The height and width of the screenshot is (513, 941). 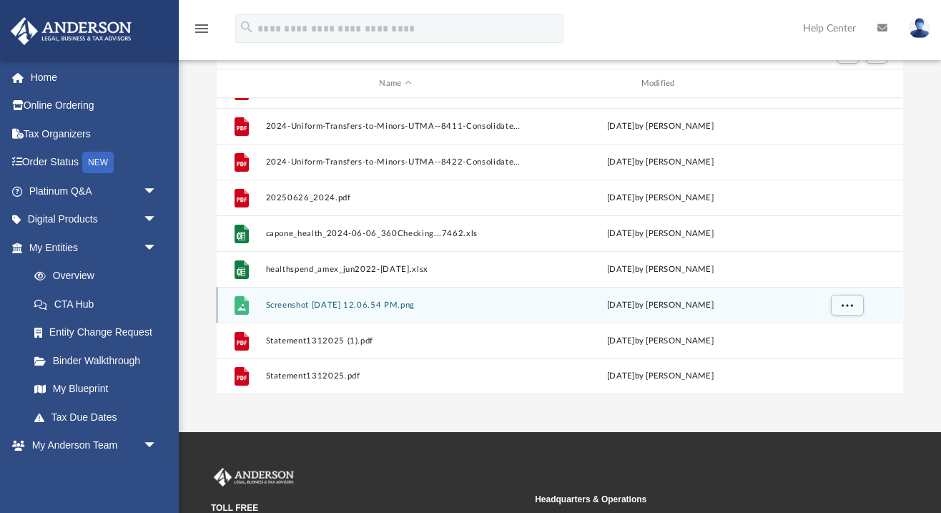 What do you see at coordinates (395, 340) in the screenshot?
I see `button: Statement1312025 (1).pdf` at bounding box center [395, 340].